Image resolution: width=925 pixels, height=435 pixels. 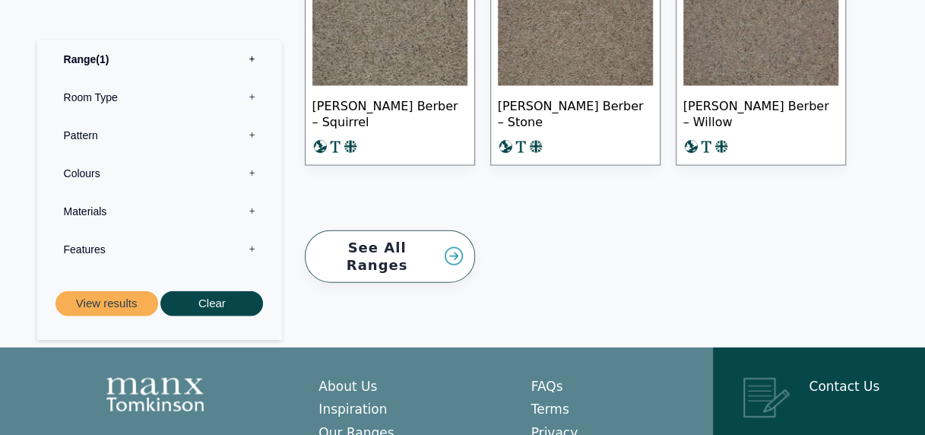 I want to click on img: Manx Tomkinson Logo, so click(x=155, y=394).